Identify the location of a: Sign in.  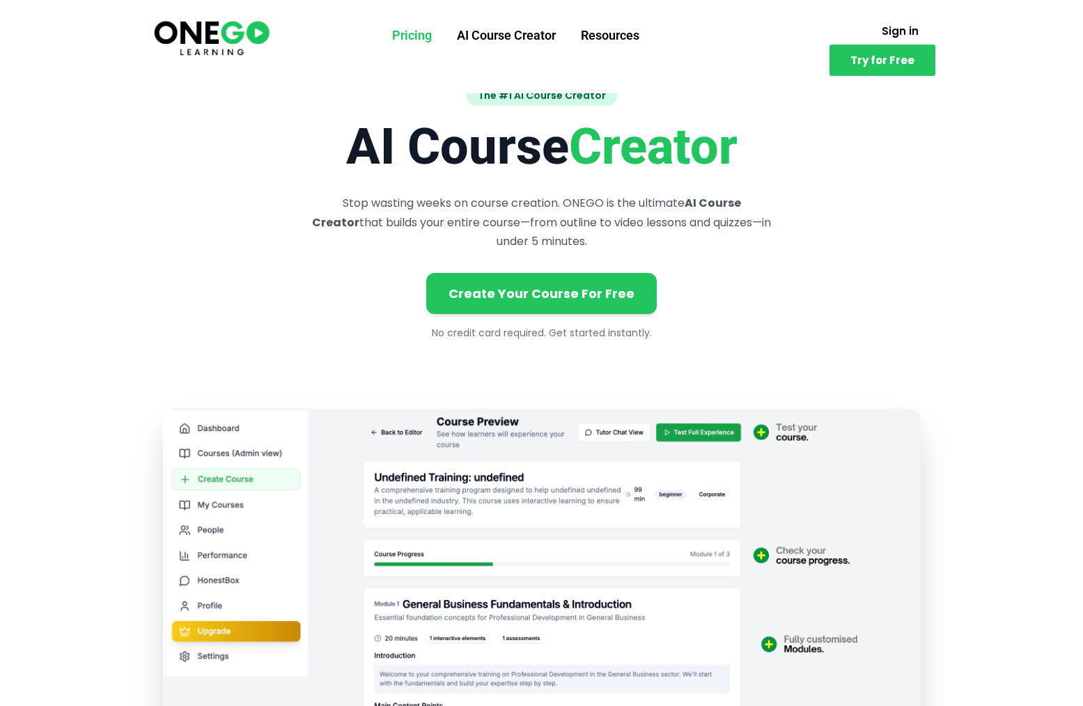
(900, 31).